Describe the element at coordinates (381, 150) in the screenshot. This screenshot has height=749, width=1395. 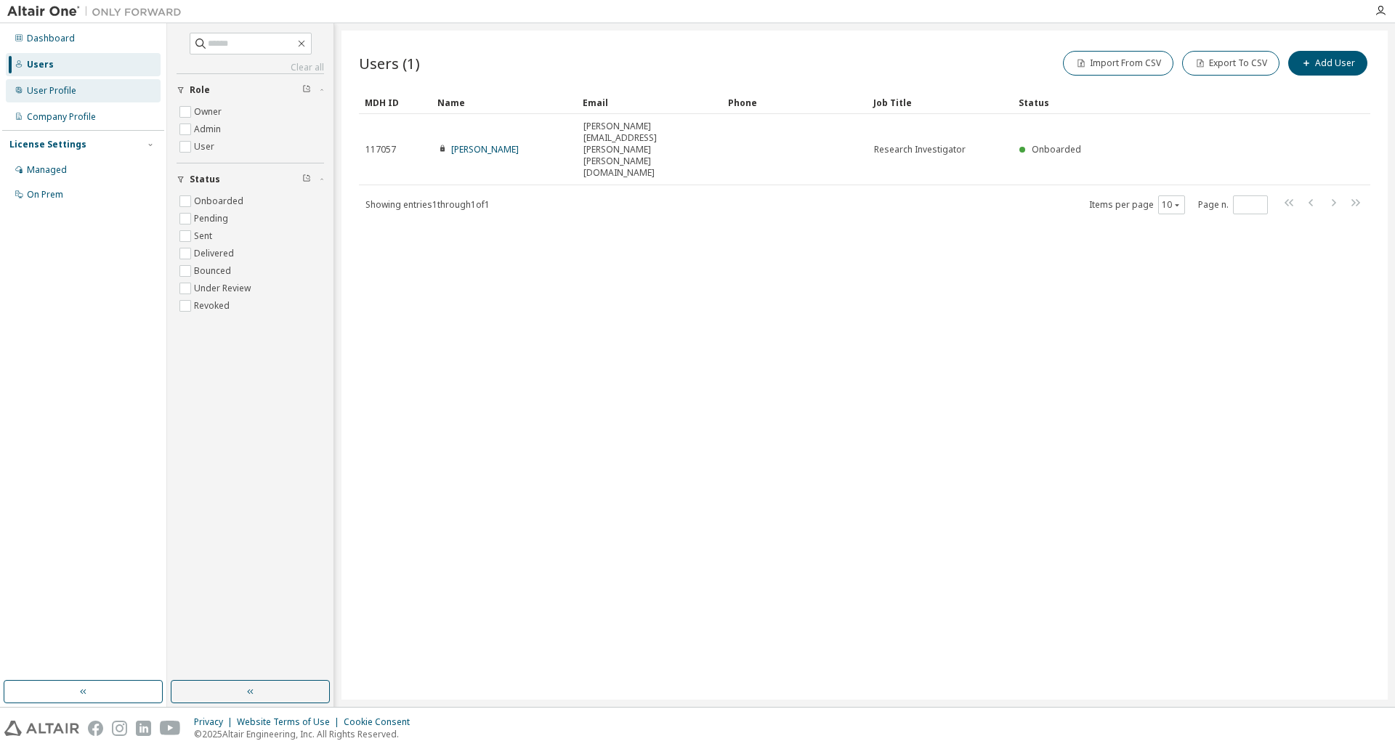
I see `span: 117057` at that location.